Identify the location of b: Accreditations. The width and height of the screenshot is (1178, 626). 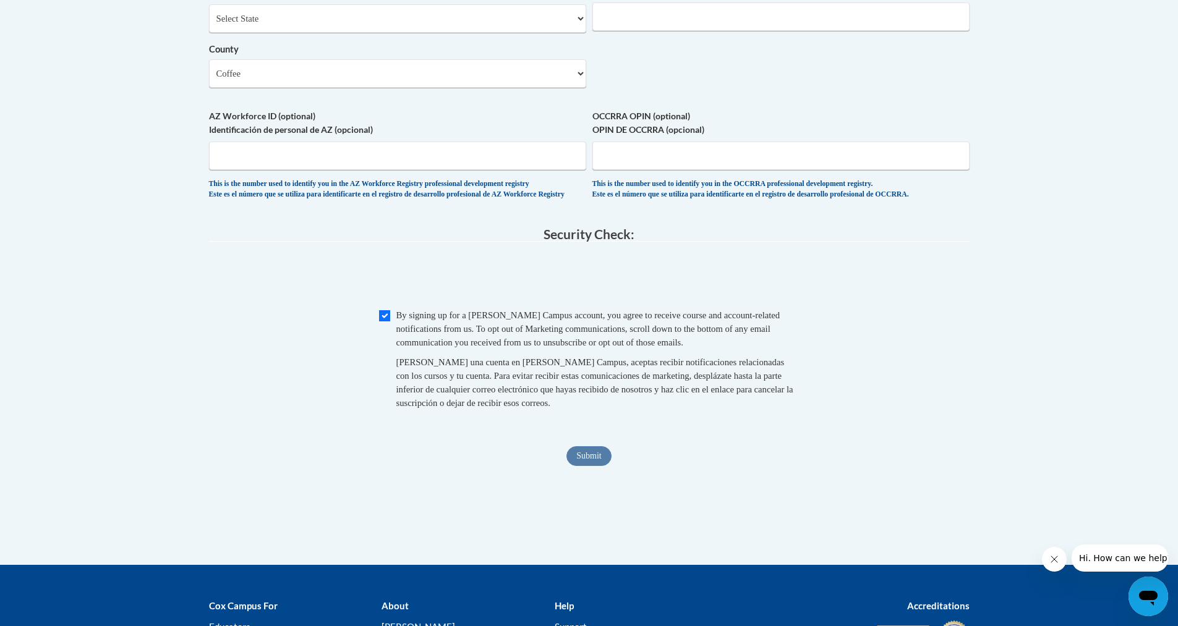
(938, 606).